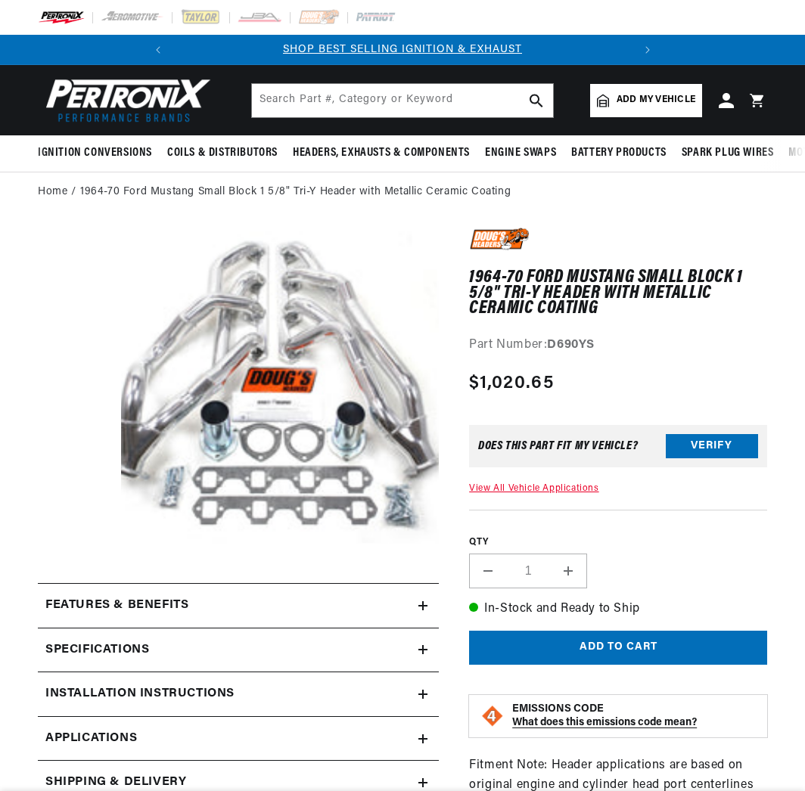 The width and height of the screenshot is (805, 791). Describe the element at coordinates (618, 293) in the screenshot. I see `h1: 1964-70 Ford Mustang Small Block 1 5/8" Tri-Y Header with Metallic Ceramic Coating` at that location.